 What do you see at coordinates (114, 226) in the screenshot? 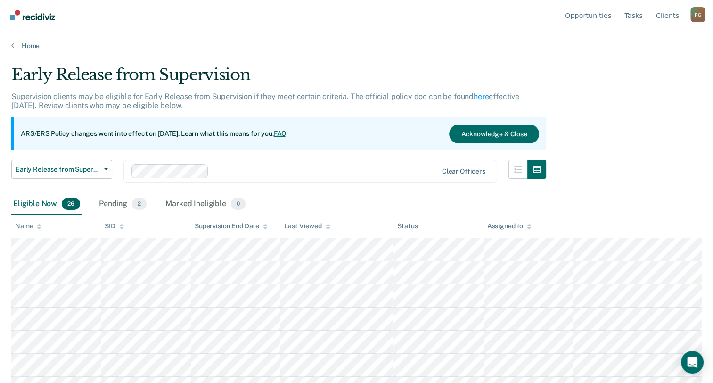
I see `div: SID` at bounding box center [114, 226].